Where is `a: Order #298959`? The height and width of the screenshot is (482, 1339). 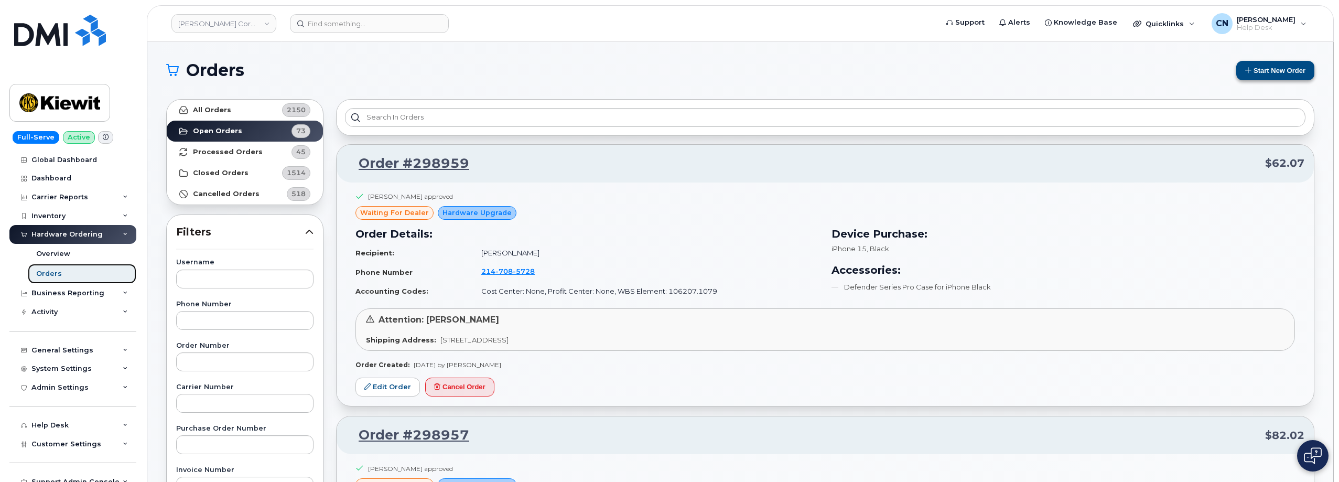
a: Order #298959 is located at coordinates (407, 164).